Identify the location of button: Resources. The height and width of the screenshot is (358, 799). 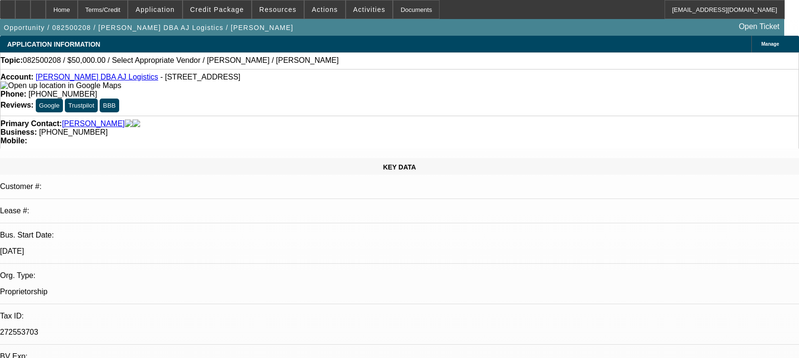
(278, 10).